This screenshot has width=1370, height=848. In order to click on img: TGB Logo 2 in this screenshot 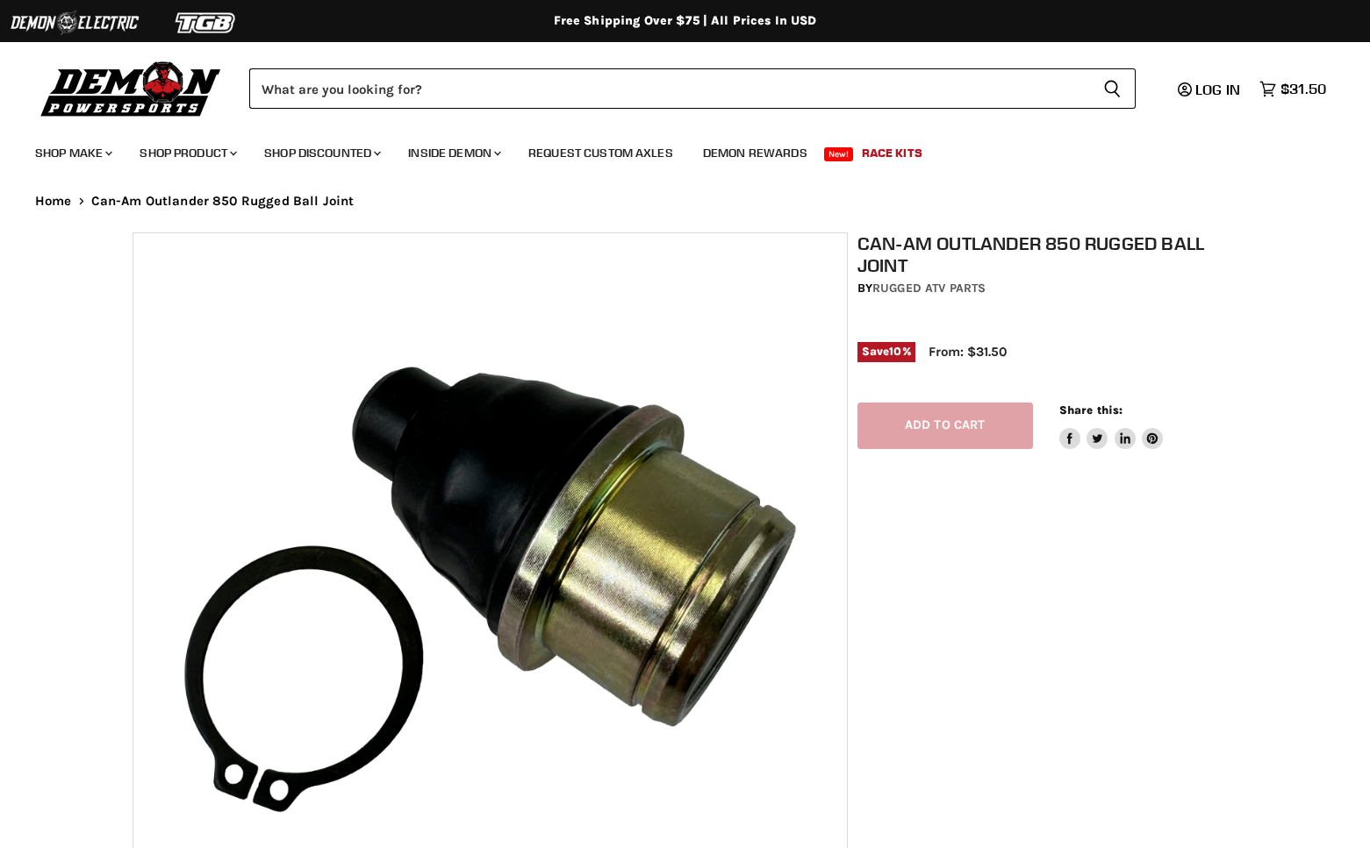, I will do `click(206, 23)`.